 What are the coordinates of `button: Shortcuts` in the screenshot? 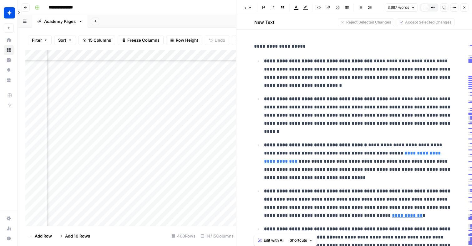 It's located at (301, 240).